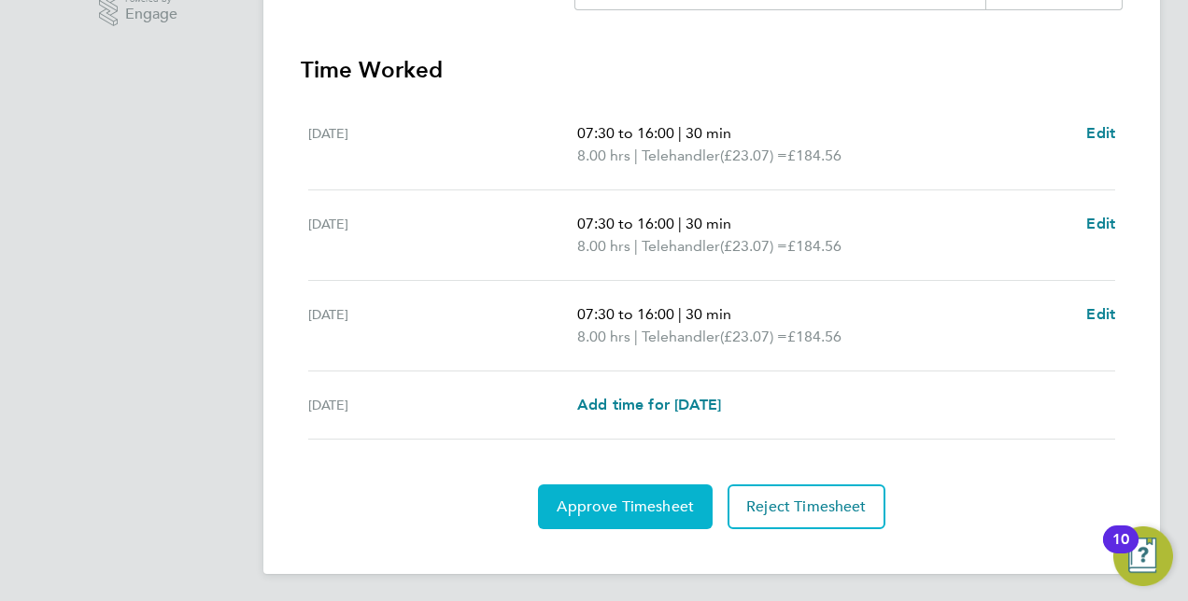  What do you see at coordinates (151, 14) in the screenshot?
I see `span: Engage` at bounding box center [151, 14].